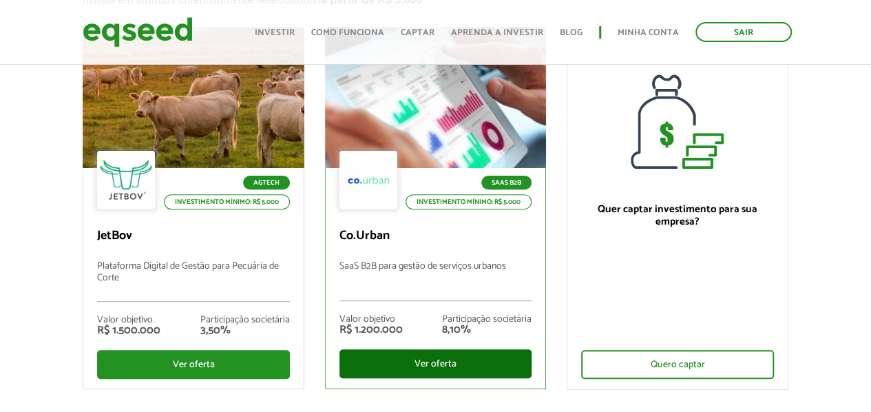 Image resolution: width=871 pixels, height=412 pixels. I want to click on div: Quero captar, so click(676, 364).